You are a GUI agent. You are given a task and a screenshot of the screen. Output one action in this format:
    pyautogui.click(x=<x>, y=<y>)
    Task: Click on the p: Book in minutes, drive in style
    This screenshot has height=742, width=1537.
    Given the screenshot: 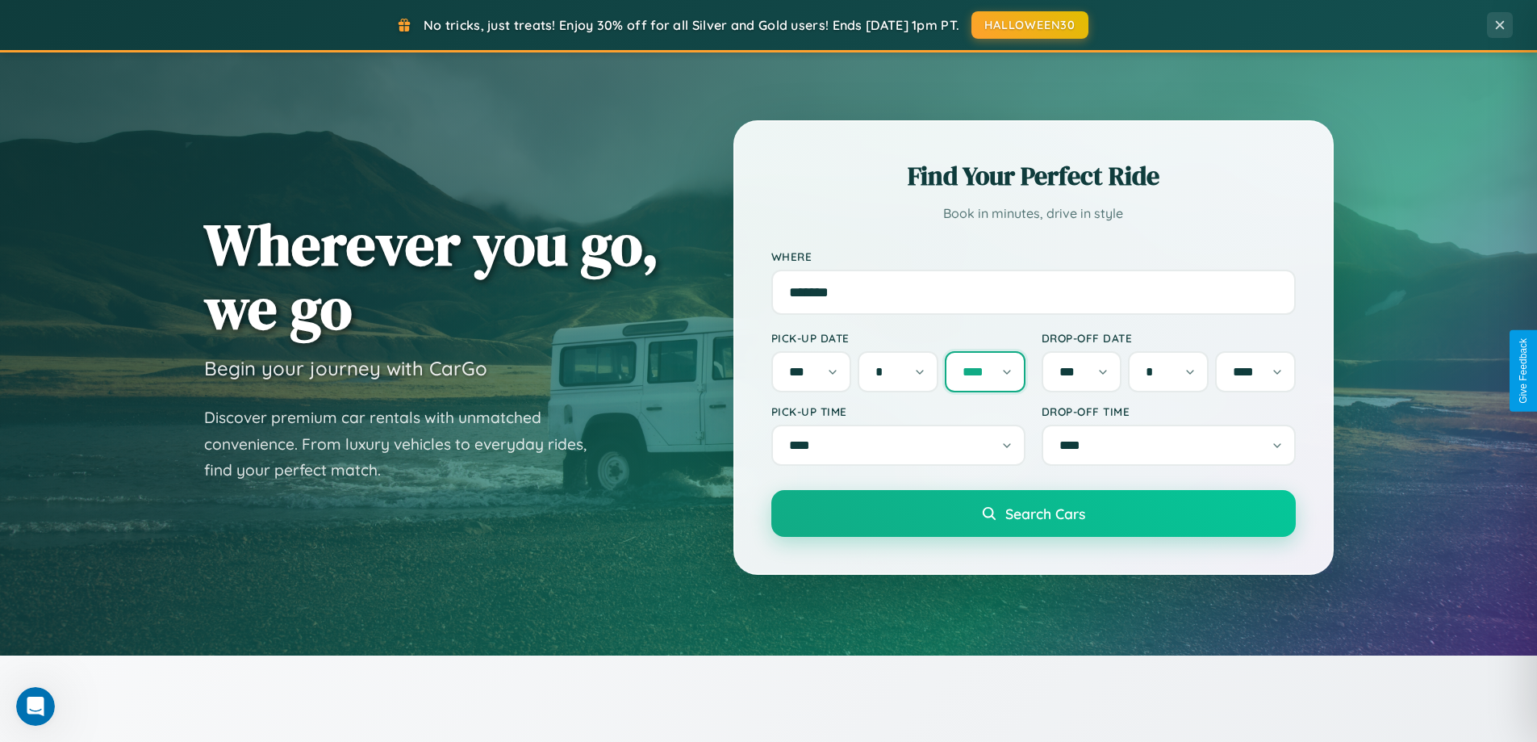 What is the action you would take?
    pyautogui.click(x=1034, y=213)
    